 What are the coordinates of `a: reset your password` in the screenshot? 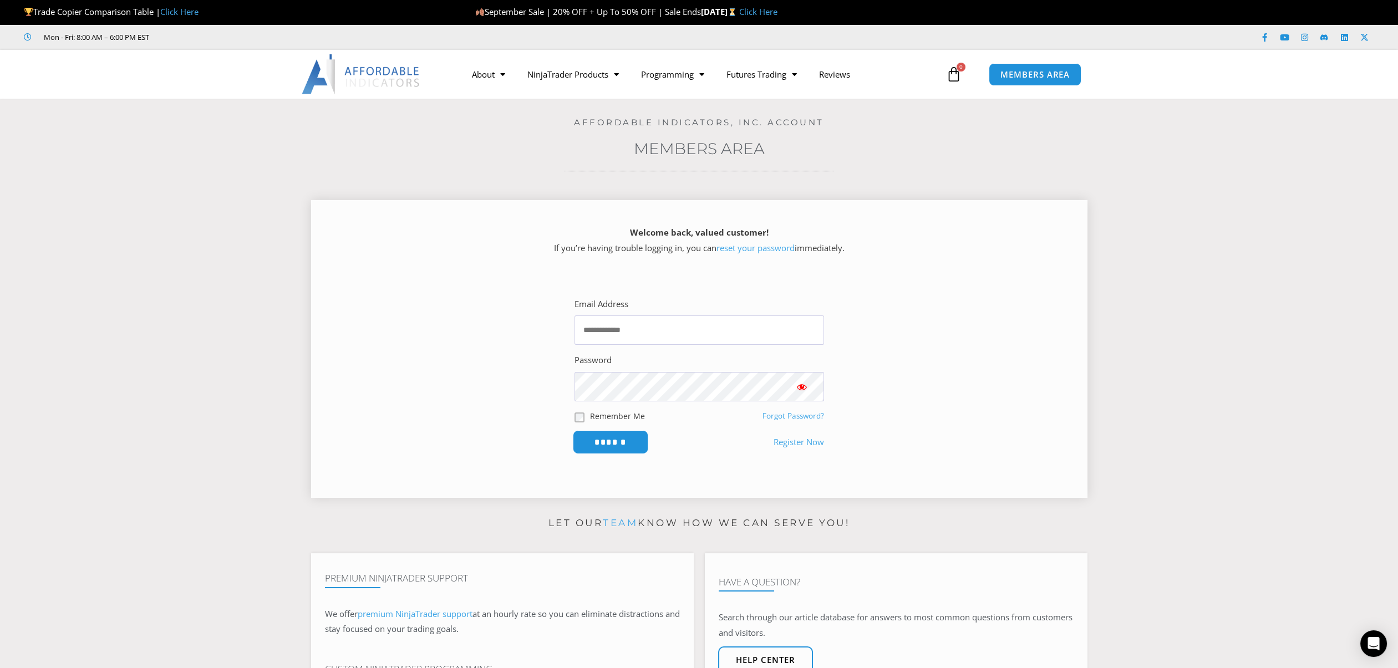 It's located at (755, 248).